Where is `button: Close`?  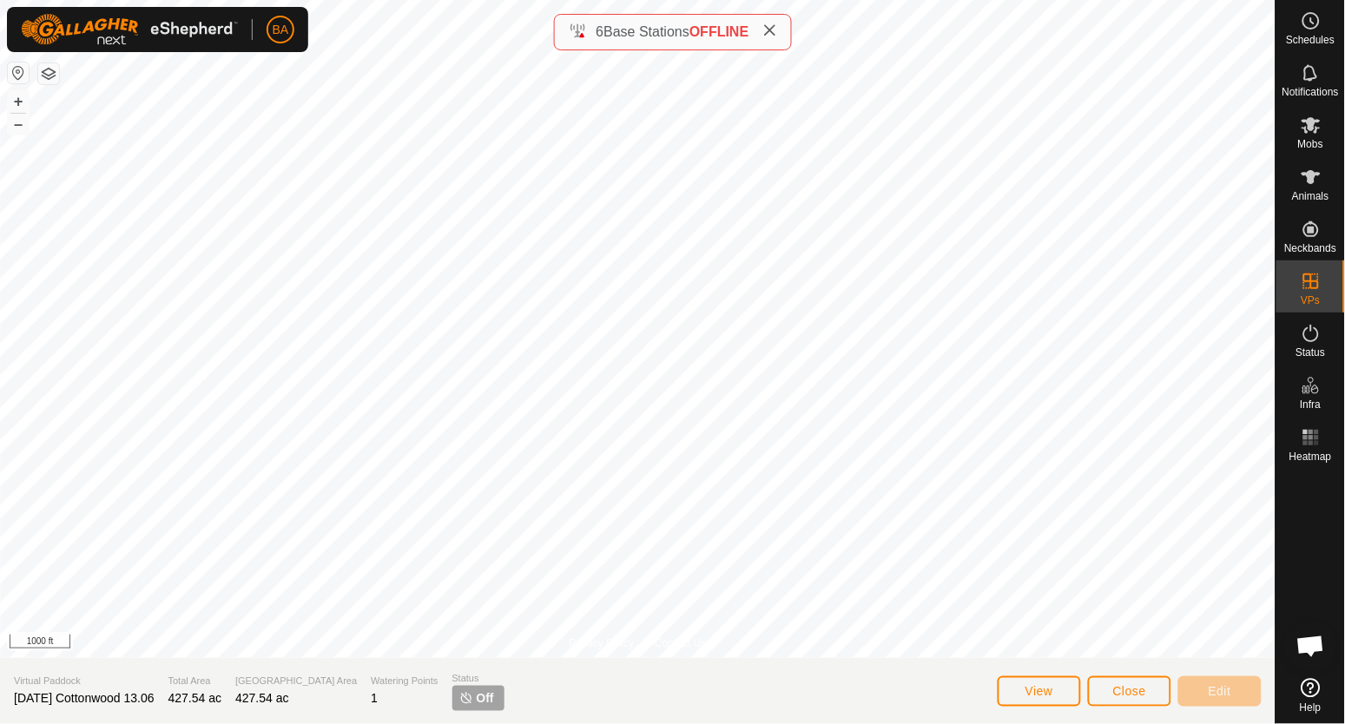
button: Close is located at coordinates (1130, 691).